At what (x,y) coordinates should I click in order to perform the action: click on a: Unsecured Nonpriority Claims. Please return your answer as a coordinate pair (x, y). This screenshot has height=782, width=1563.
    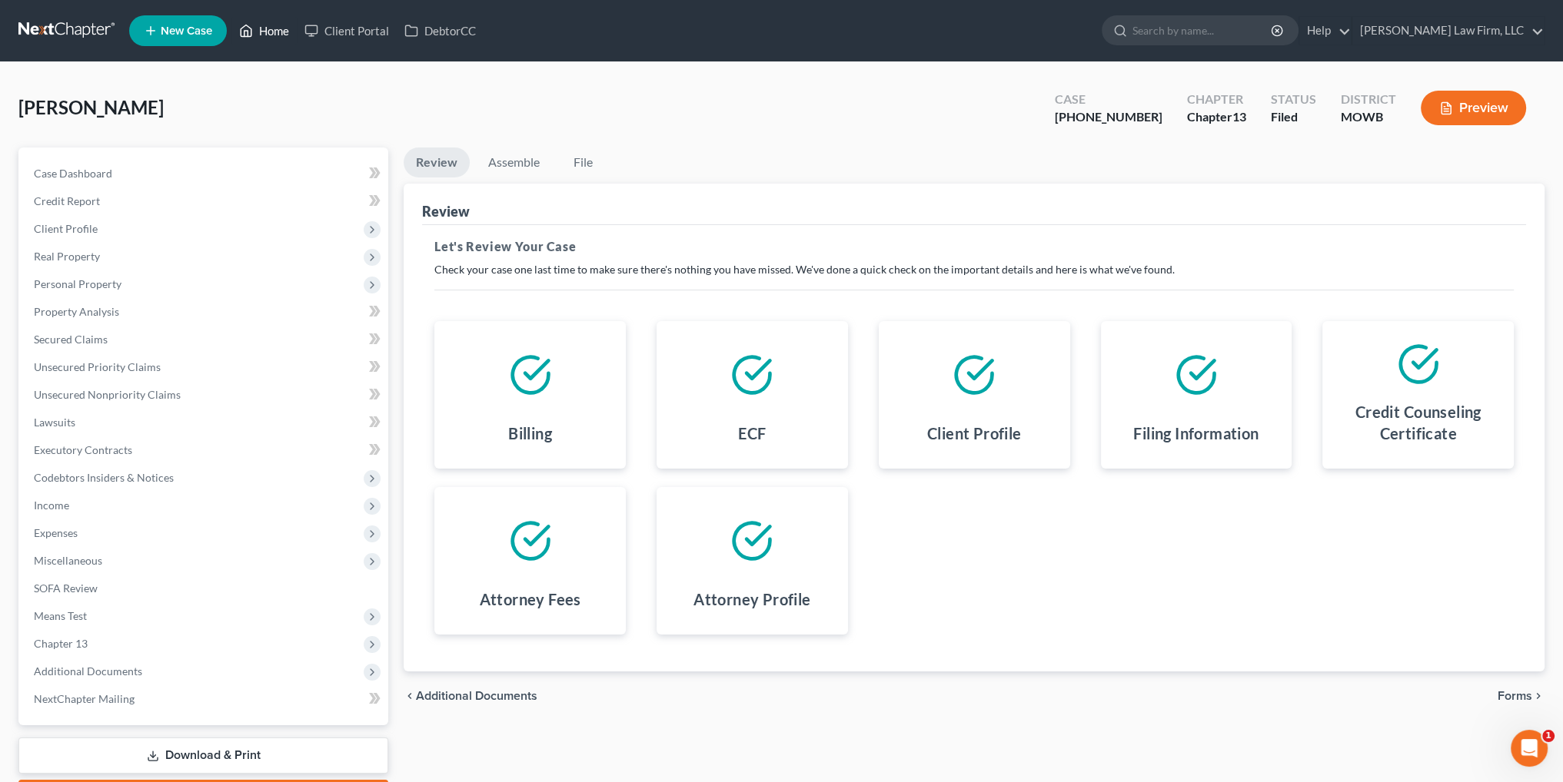
    Looking at the image, I should click on (204, 395).